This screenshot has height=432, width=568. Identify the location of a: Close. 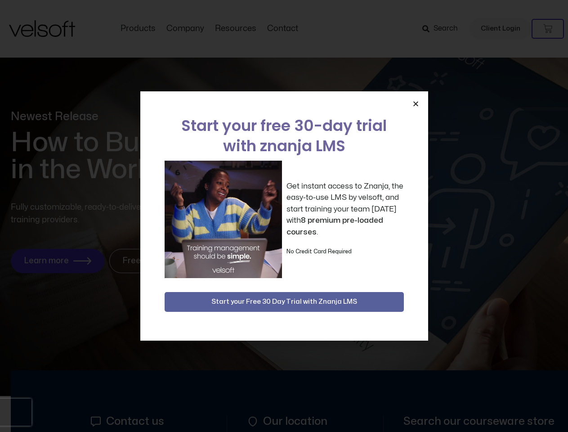
(416, 104).